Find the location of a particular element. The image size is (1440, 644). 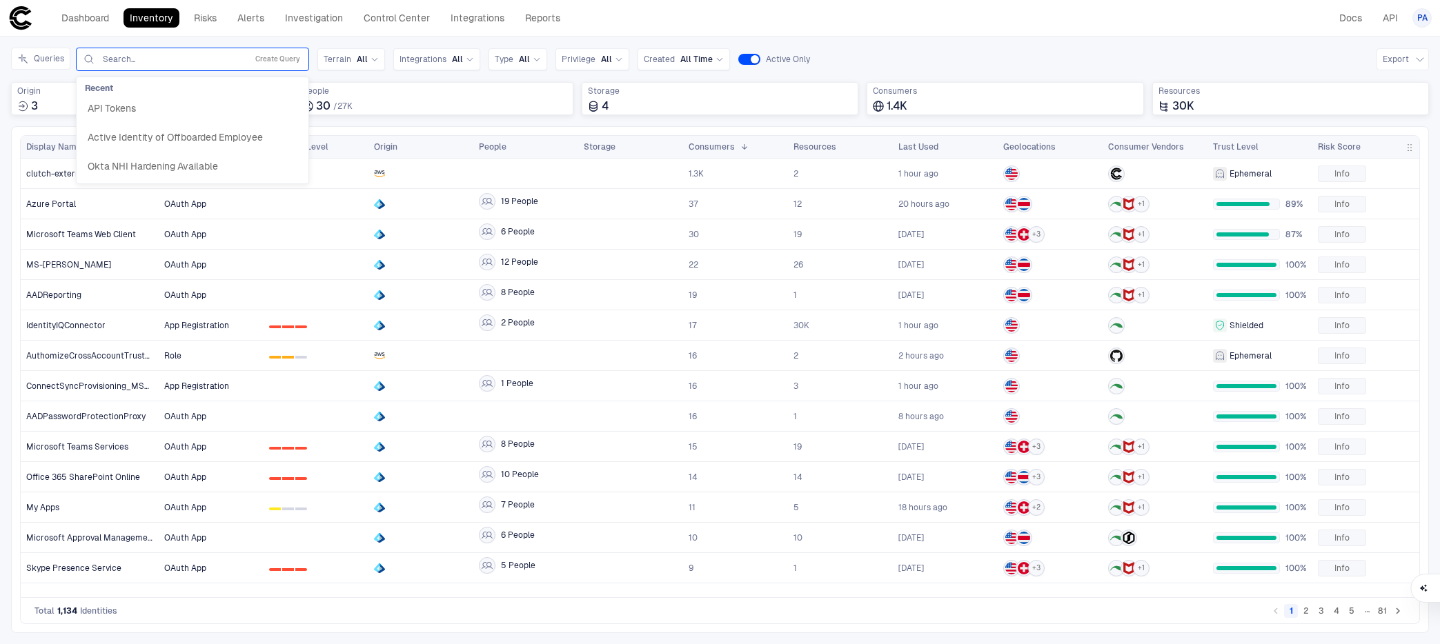

a: Alerts is located at coordinates (250, 18).